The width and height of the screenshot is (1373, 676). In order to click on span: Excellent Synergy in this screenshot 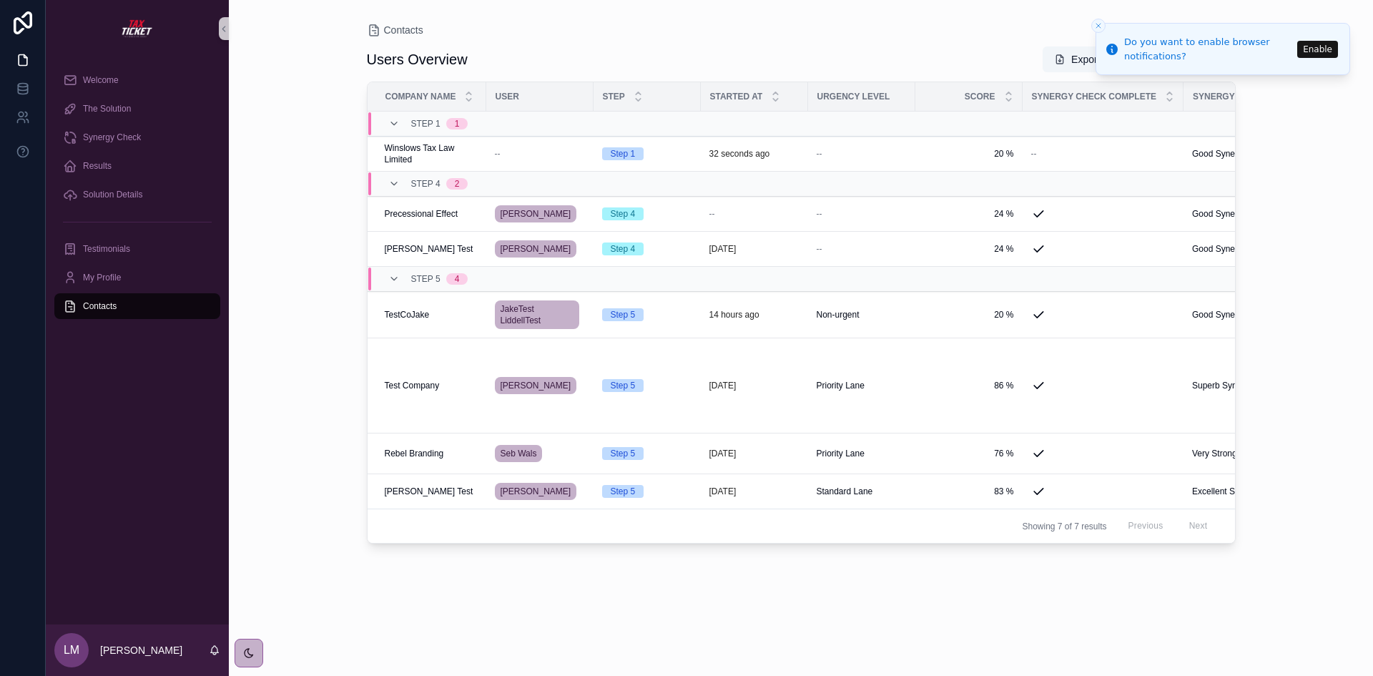, I will do `click(1226, 491)`.